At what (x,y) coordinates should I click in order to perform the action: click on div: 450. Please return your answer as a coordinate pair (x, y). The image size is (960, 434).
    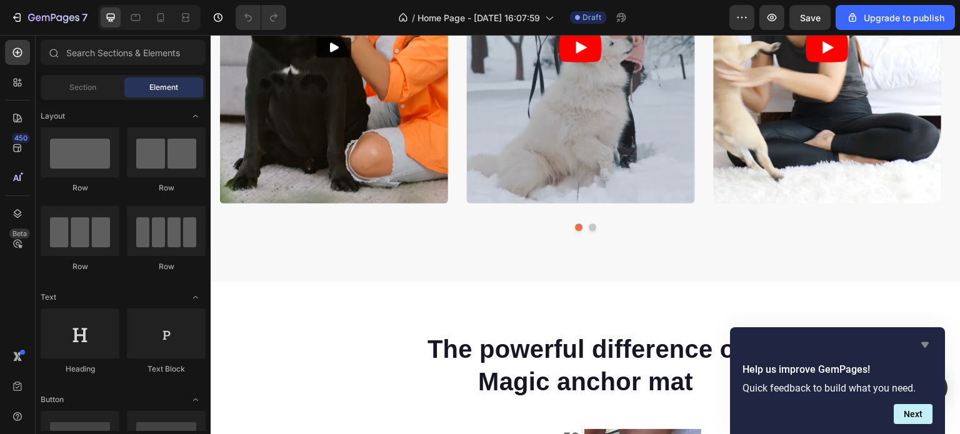
    Looking at the image, I should click on (21, 138).